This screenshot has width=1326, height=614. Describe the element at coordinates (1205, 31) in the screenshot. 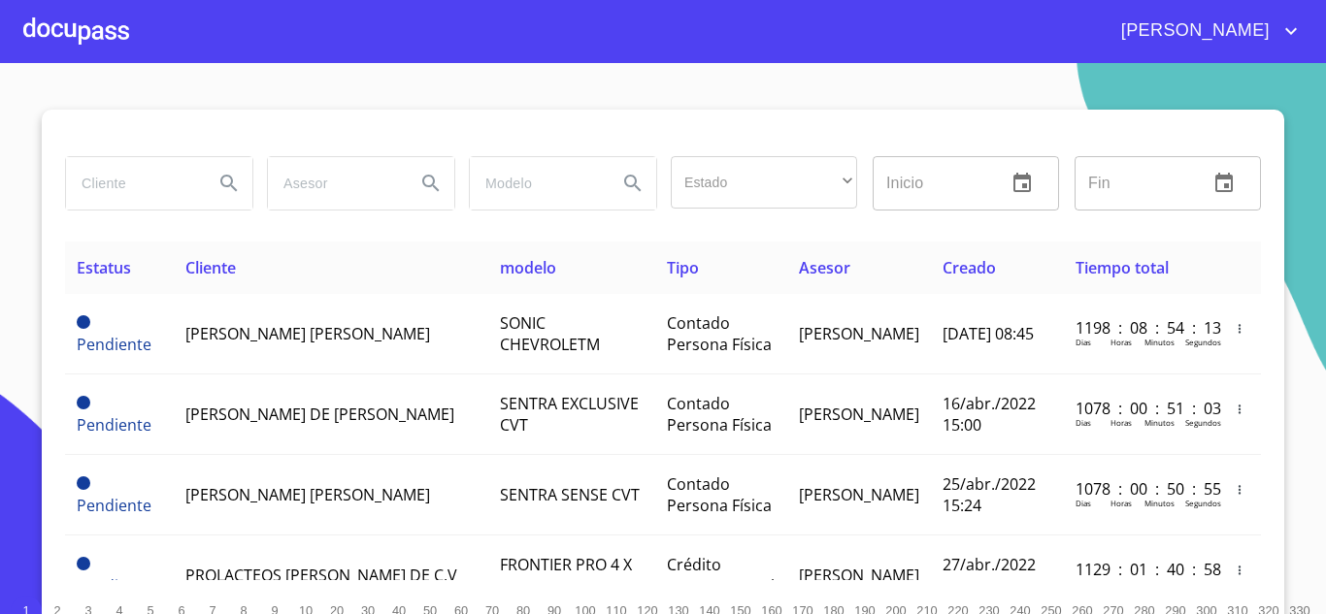

I see `button: account of current user` at that location.